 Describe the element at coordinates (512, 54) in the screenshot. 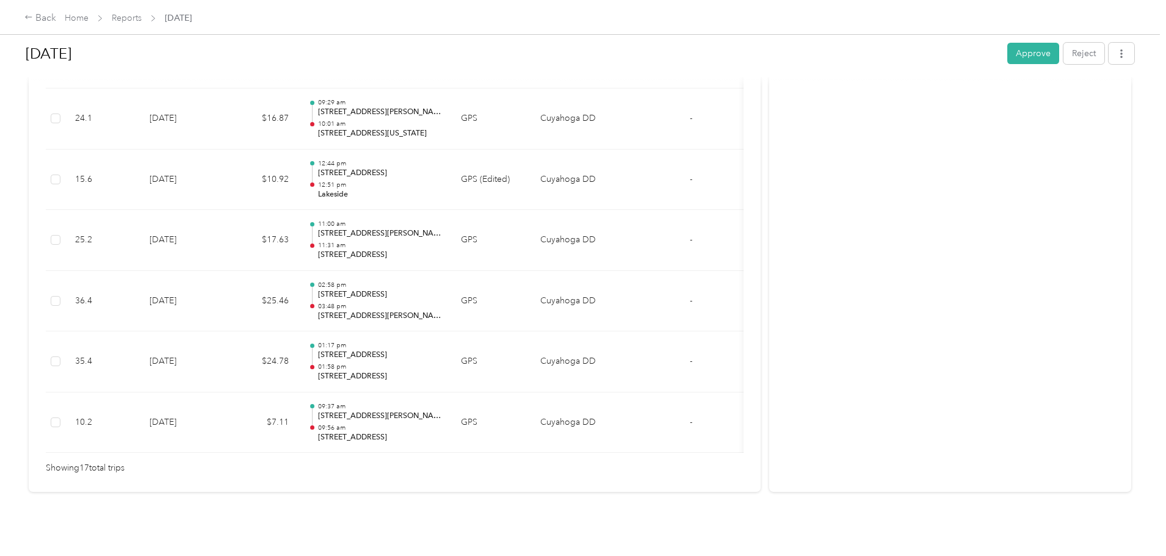

I see `h1: Aug 2025` at that location.